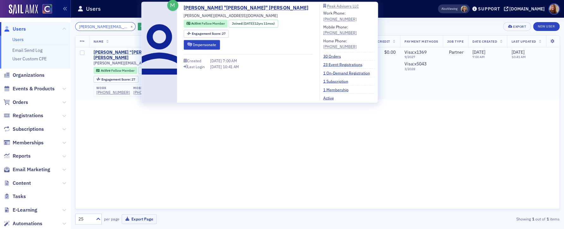 This screenshot has height=229, width=564. I want to click on span: Automations, so click(28, 224).